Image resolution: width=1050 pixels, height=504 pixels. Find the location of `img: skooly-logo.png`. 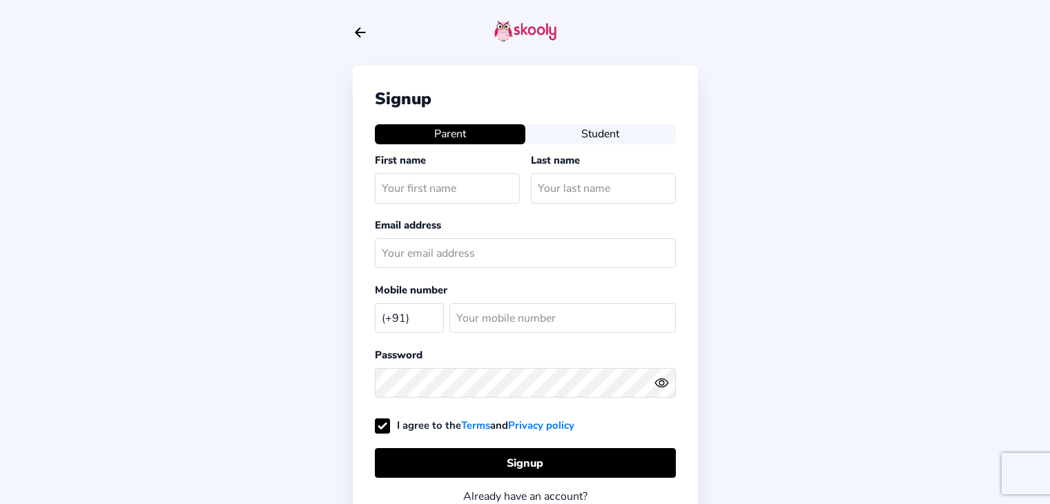

img: skooly-logo.png is located at coordinates (526, 31).